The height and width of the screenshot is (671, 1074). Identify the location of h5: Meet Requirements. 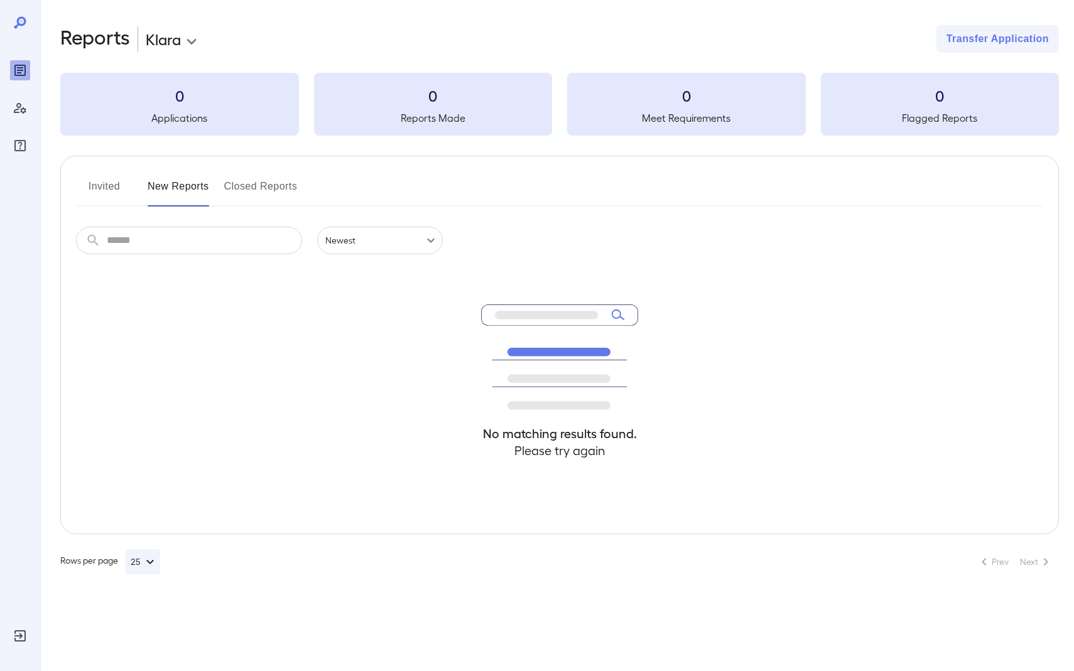
(687, 118).